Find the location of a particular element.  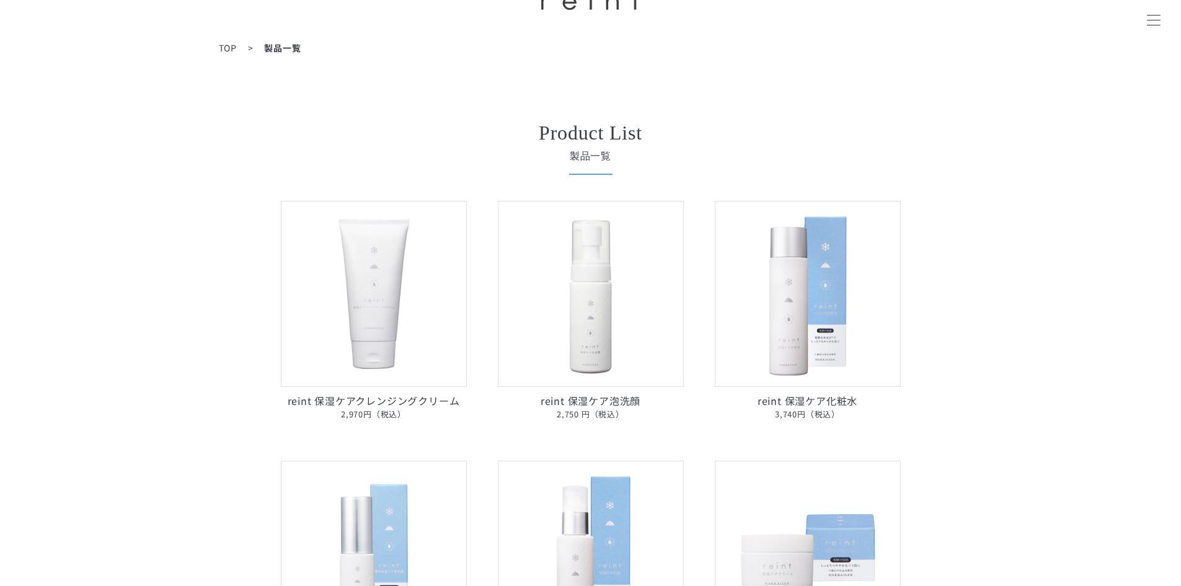

a: reint 保湿ケア化粧水 reint 保湿ケア化粧水3,740円（税込） is located at coordinates (808, 311).